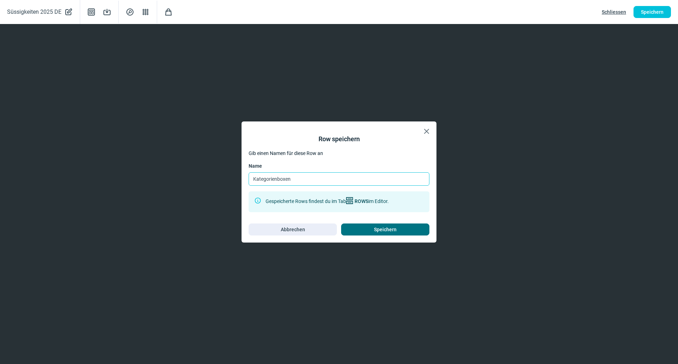 This screenshot has width=678, height=364. I want to click on div: Gib einen Namen für diese Row an, so click(339, 153).